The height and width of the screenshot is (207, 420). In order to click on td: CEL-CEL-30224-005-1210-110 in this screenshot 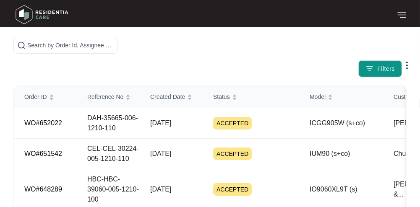, I will do `click(109, 154)`.